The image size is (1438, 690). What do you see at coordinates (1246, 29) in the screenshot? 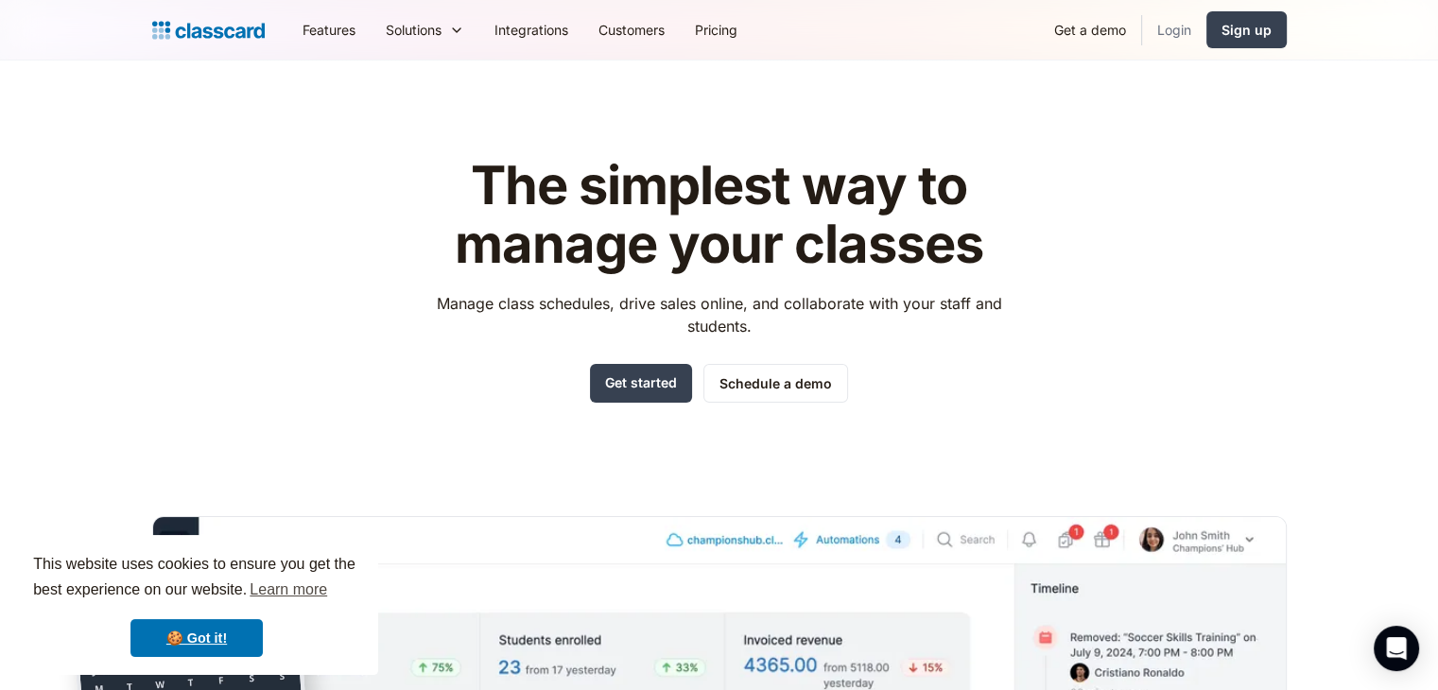
I see `a: Sign up` at bounding box center [1246, 29].